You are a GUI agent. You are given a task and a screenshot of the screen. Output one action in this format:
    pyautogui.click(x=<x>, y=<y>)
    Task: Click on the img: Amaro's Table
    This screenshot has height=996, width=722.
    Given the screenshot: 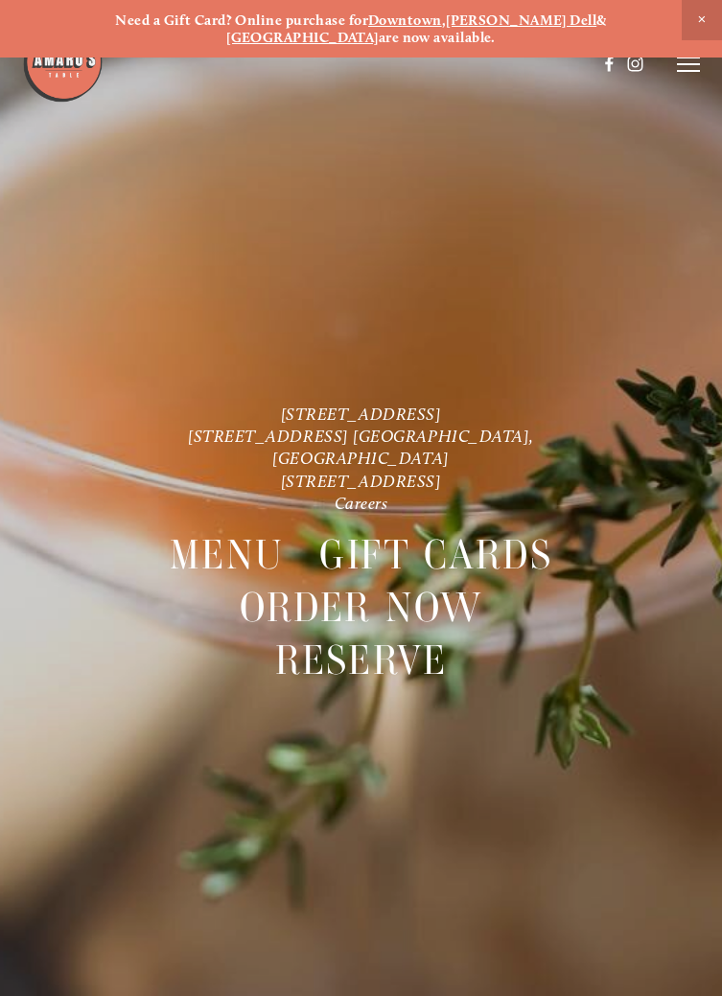 What is the action you would take?
    pyautogui.click(x=62, y=62)
    